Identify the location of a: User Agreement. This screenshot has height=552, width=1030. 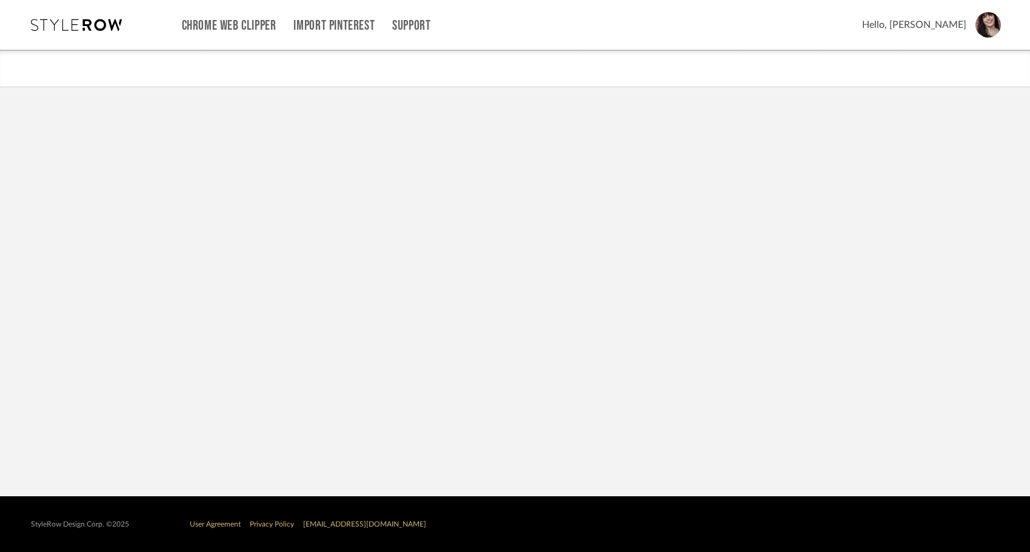
(215, 524).